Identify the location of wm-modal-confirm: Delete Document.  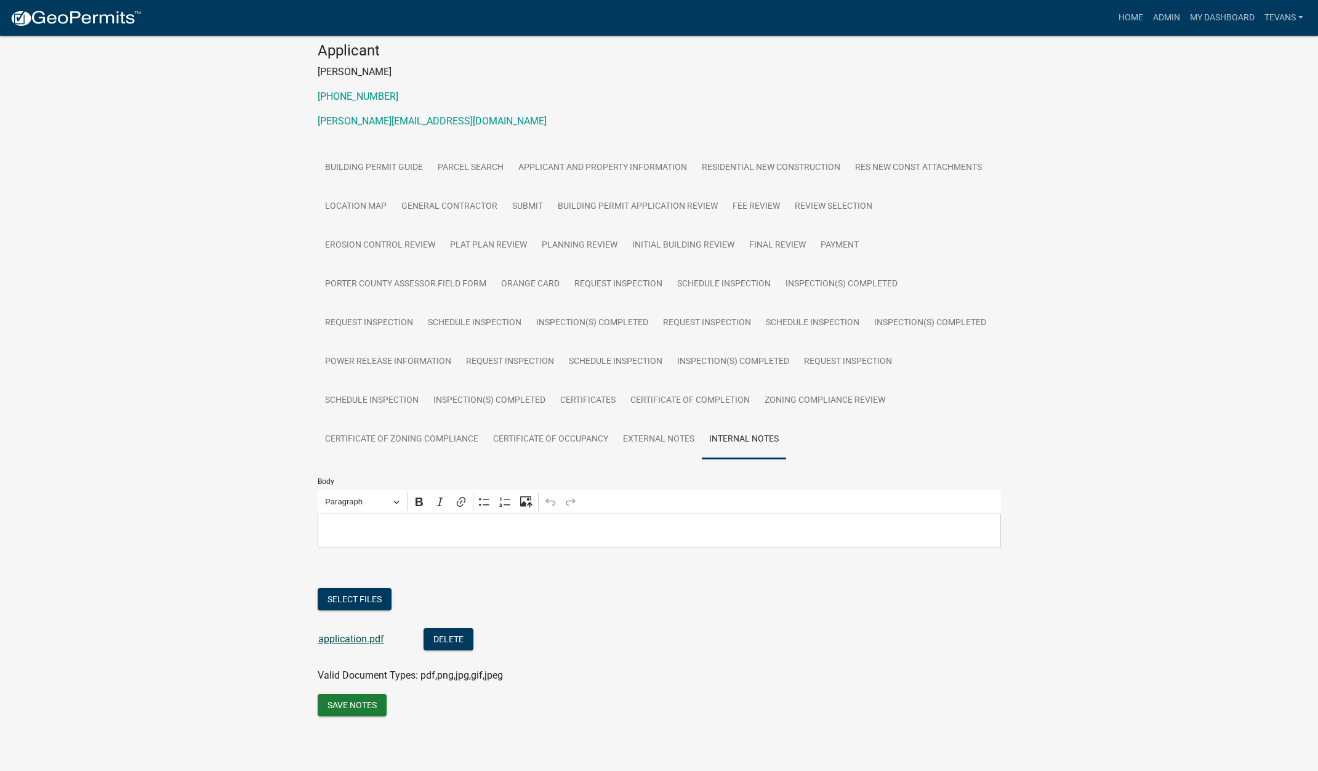
(448, 640).